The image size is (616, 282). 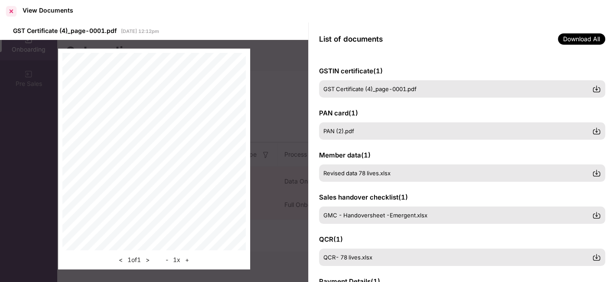 What do you see at coordinates (48, 10) in the screenshot?
I see `div: View Documents` at bounding box center [48, 10].